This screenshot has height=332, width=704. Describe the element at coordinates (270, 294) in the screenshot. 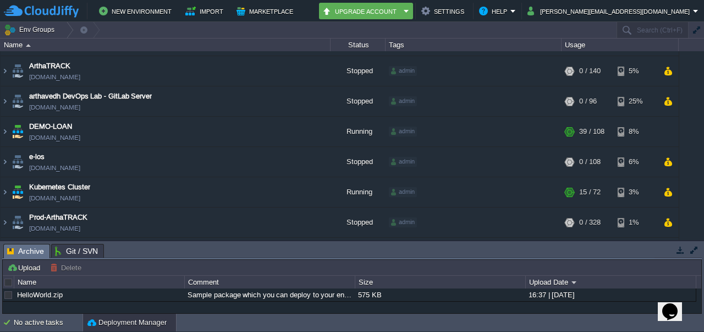

I see `div: Sample package which you can deploy to your environment. Feel free to delete and upload a package...` at that location.